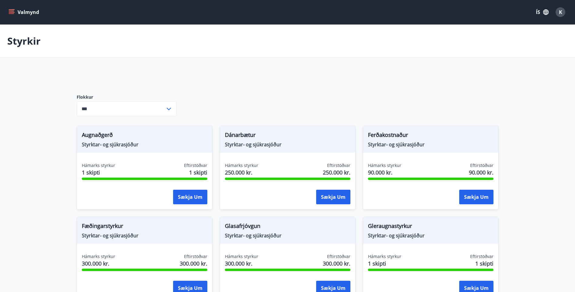  Describe the element at coordinates (288, 136) in the screenshot. I see `span: Dánarbætur` at that location.